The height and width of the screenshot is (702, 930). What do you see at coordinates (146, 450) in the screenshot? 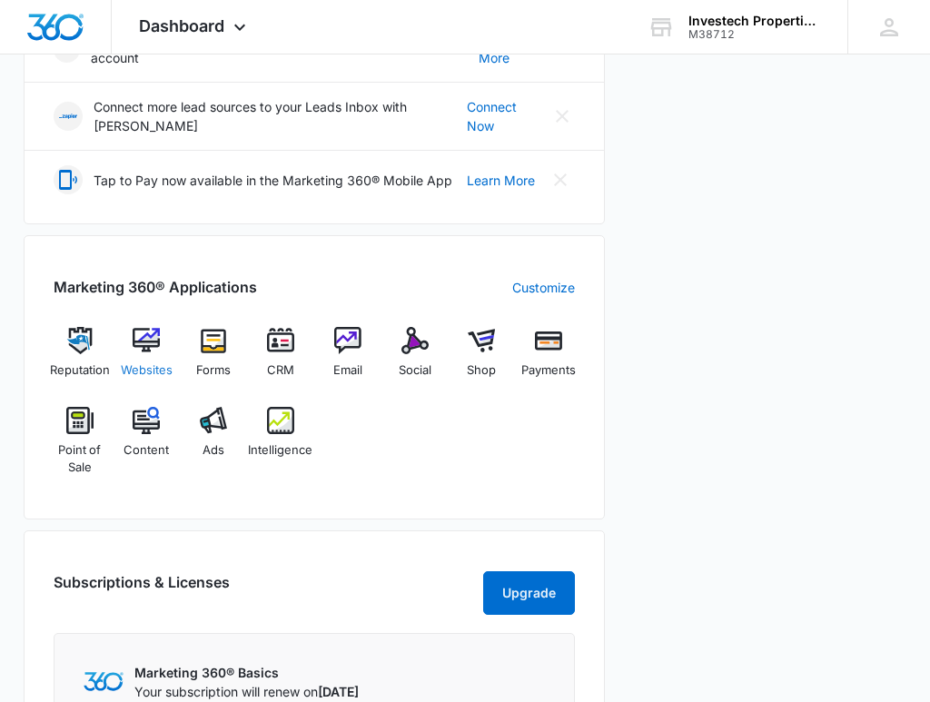
I see `span: Content` at bounding box center [146, 450].